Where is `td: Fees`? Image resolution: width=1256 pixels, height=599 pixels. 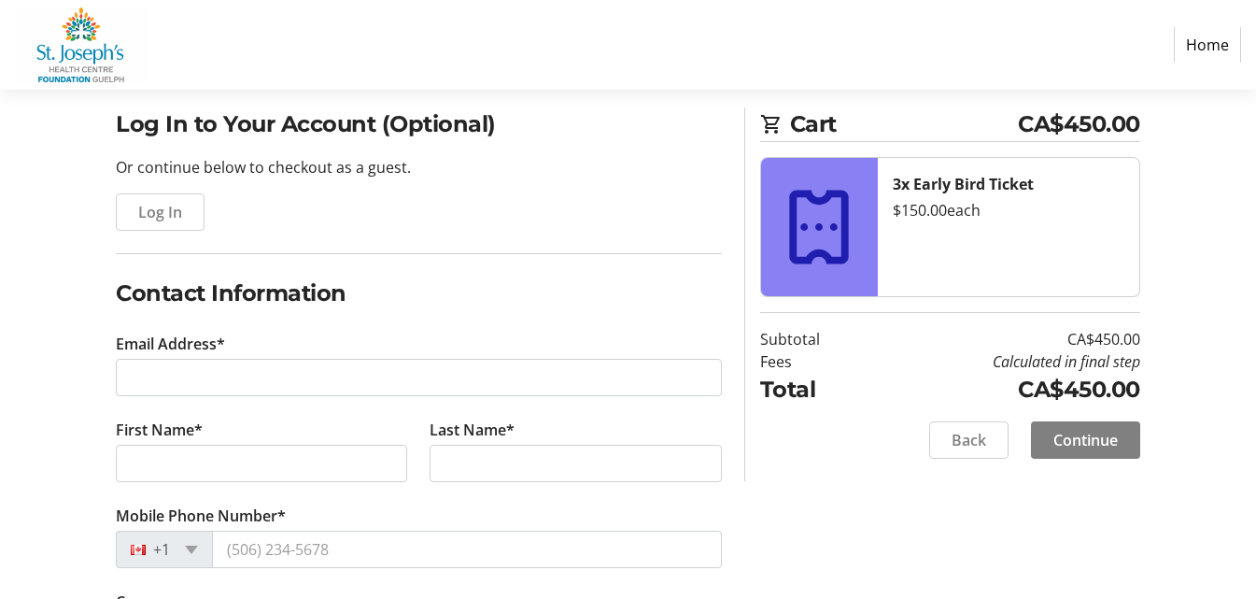
td: Fees is located at coordinates (814, 361).